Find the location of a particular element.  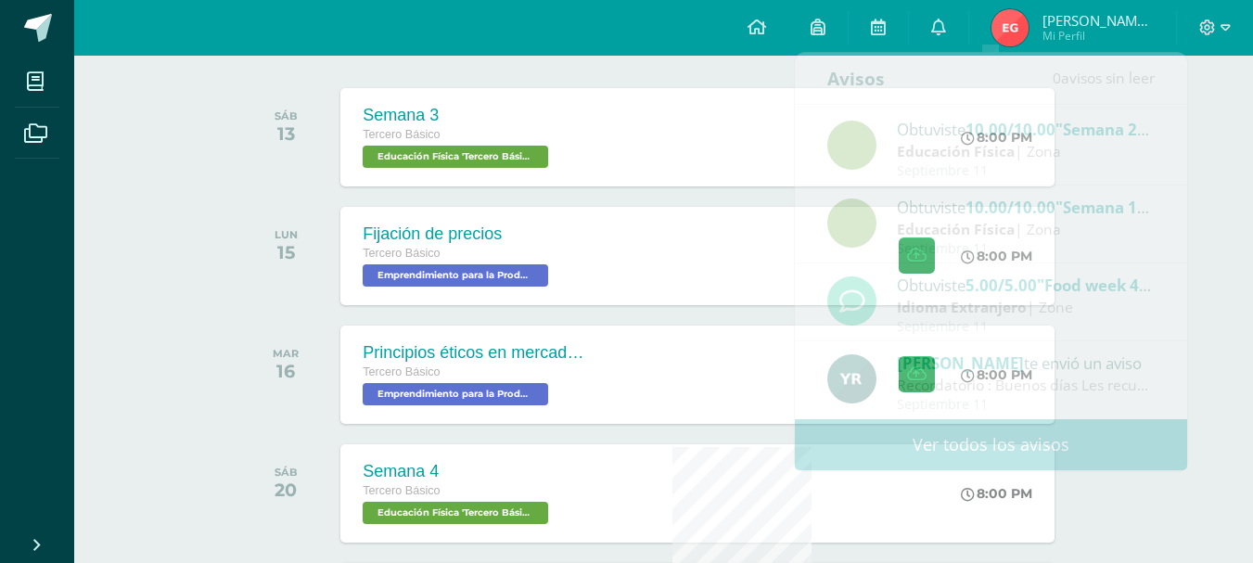

div: LUN is located at coordinates (286, 235).